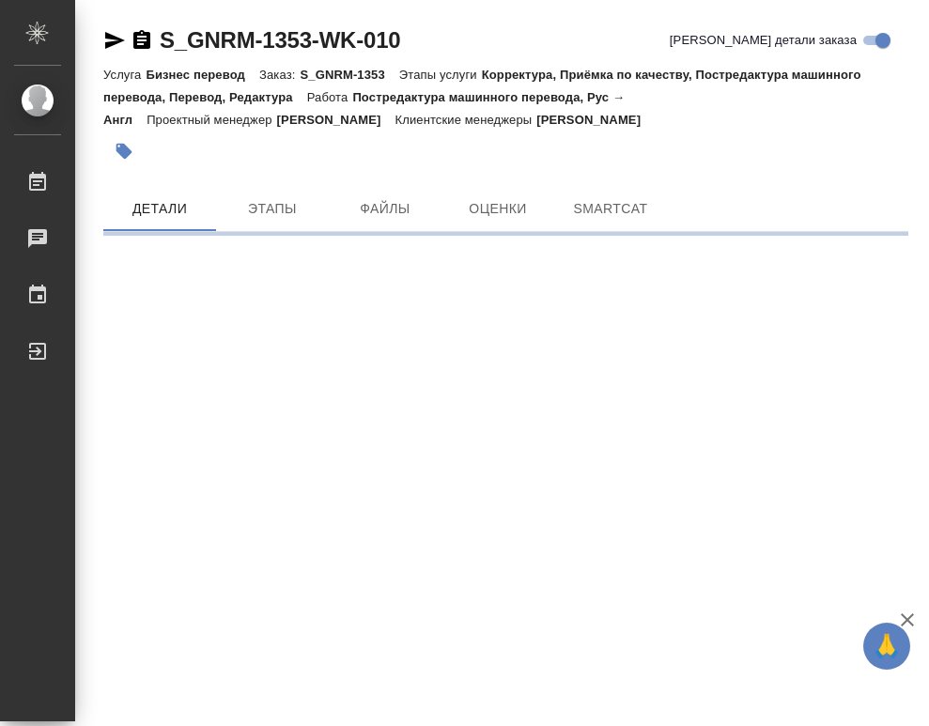 This screenshot has width=929, height=726. What do you see at coordinates (610, 209) in the screenshot?
I see `span: SmartCat` at bounding box center [610, 209].